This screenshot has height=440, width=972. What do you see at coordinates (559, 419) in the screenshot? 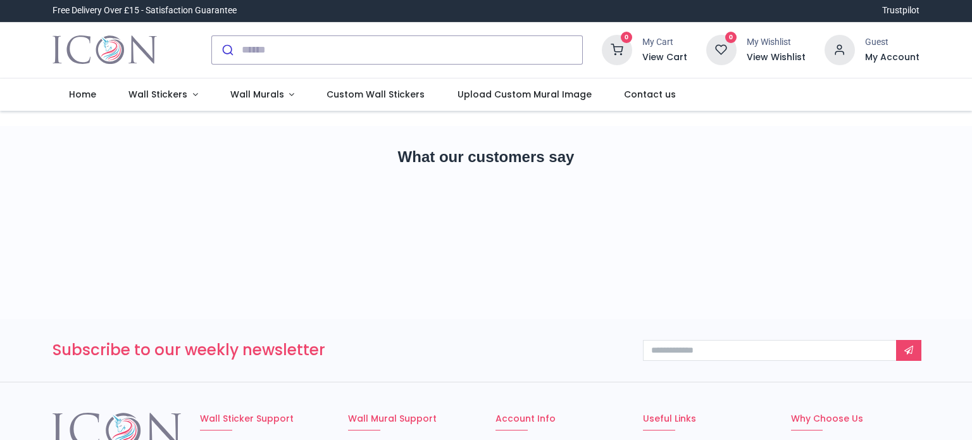
I see `h6: Account Info` at bounding box center [559, 419].